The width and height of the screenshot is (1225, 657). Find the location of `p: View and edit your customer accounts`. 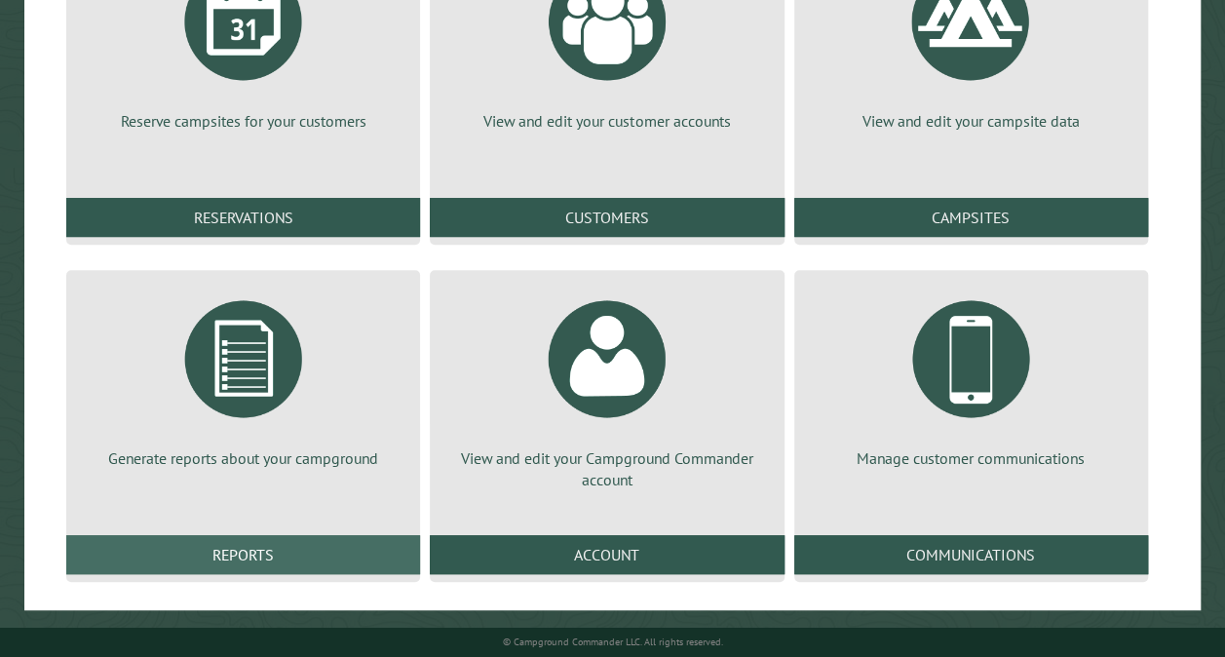

p: View and edit your customer accounts is located at coordinates (606, 121).